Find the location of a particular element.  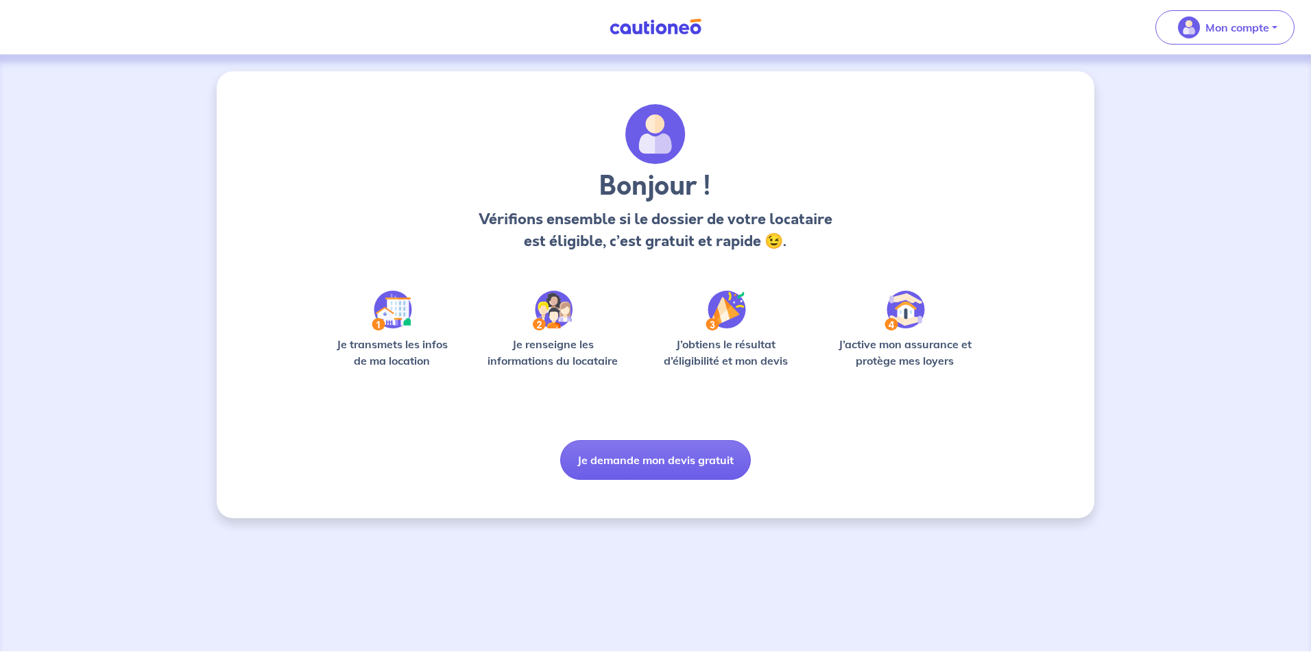

button: Je demande mon devis gratuit is located at coordinates (655, 460).